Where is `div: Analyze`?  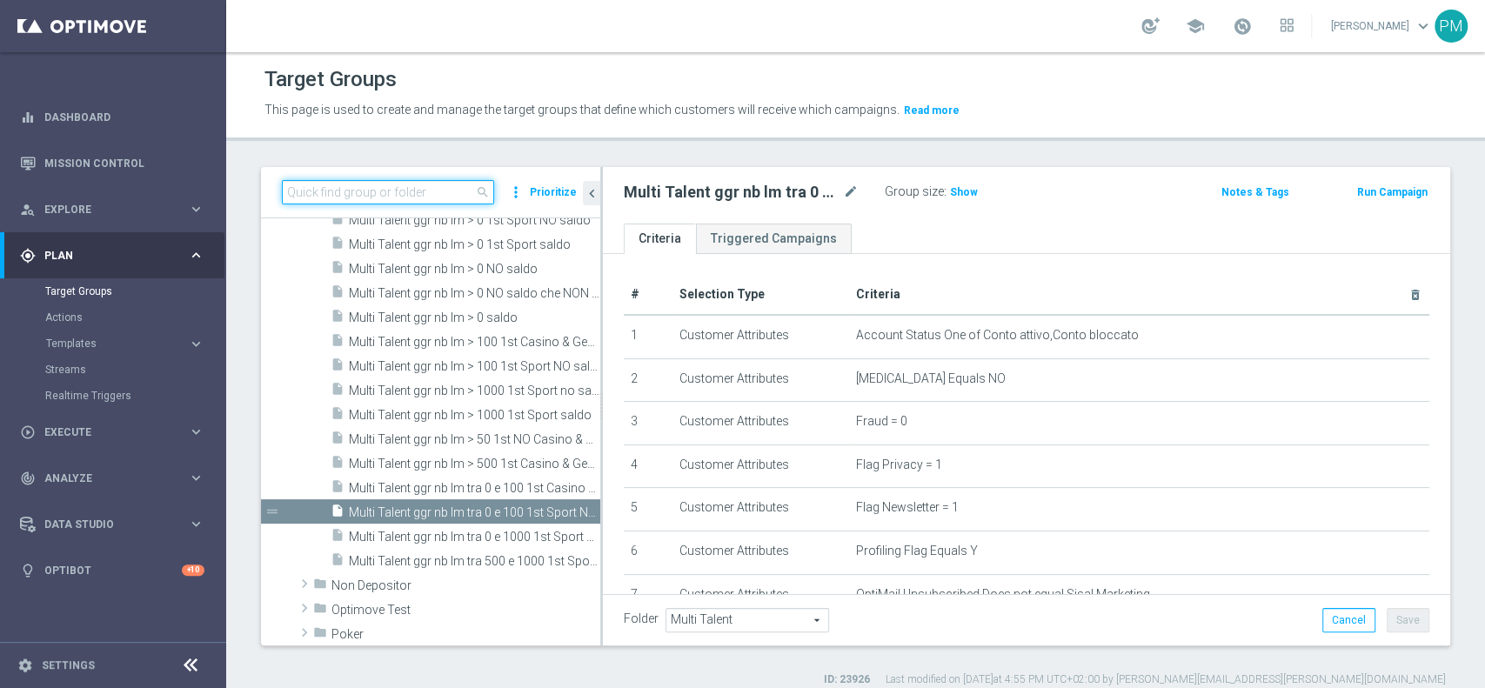 div: Analyze is located at coordinates (104, 479).